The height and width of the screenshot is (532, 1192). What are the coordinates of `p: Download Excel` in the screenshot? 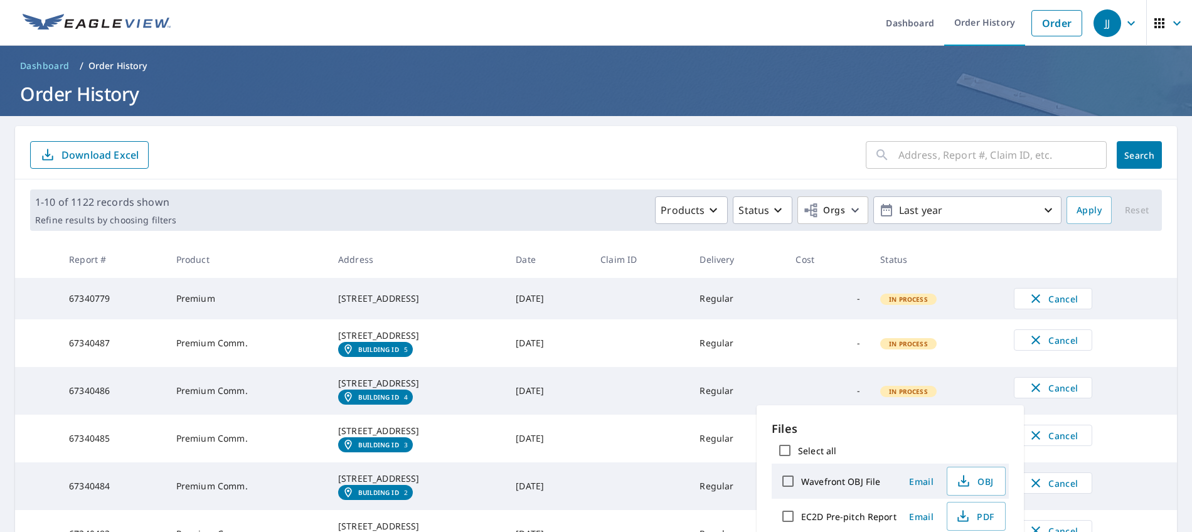 It's located at (100, 155).